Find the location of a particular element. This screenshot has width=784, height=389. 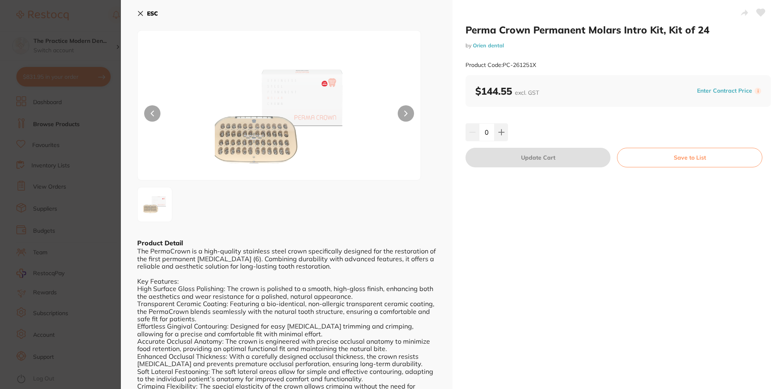

b: $144.55 is located at coordinates (507, 91).